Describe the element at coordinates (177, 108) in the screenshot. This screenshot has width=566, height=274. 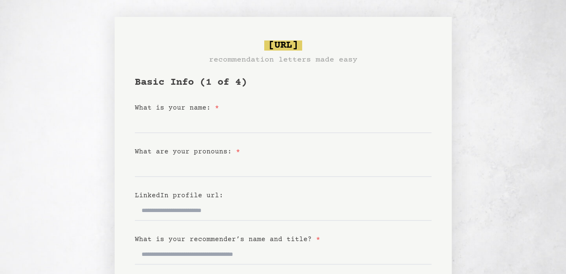
I see `label: What is your name:` at that location.